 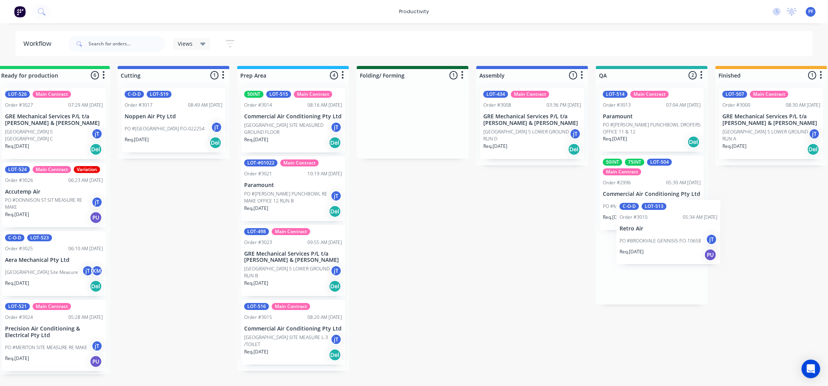 What do you see at coordinates (811, 369) in the screenshot?
I see `div: Open Intercom Messenger` at bounding box center [811, 369].